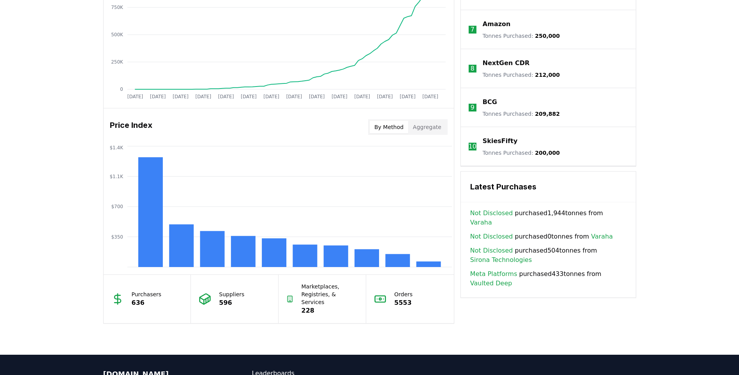 The image size is (739, 375). What do you see at coordinates (116, 148) in the screenshot?
I see `tspan: $1.4K` at bounding box center [116, 148].